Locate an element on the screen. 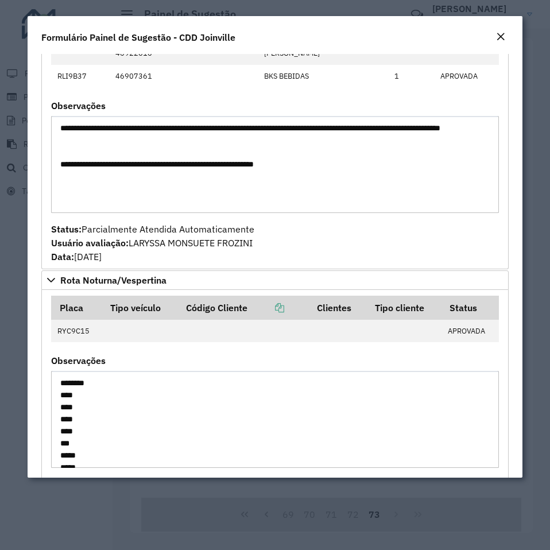 Image resolution: width=550 pixels, height=550 pixels. a: Rota Noturna/Vespertina is located at coordinates (275, 280).